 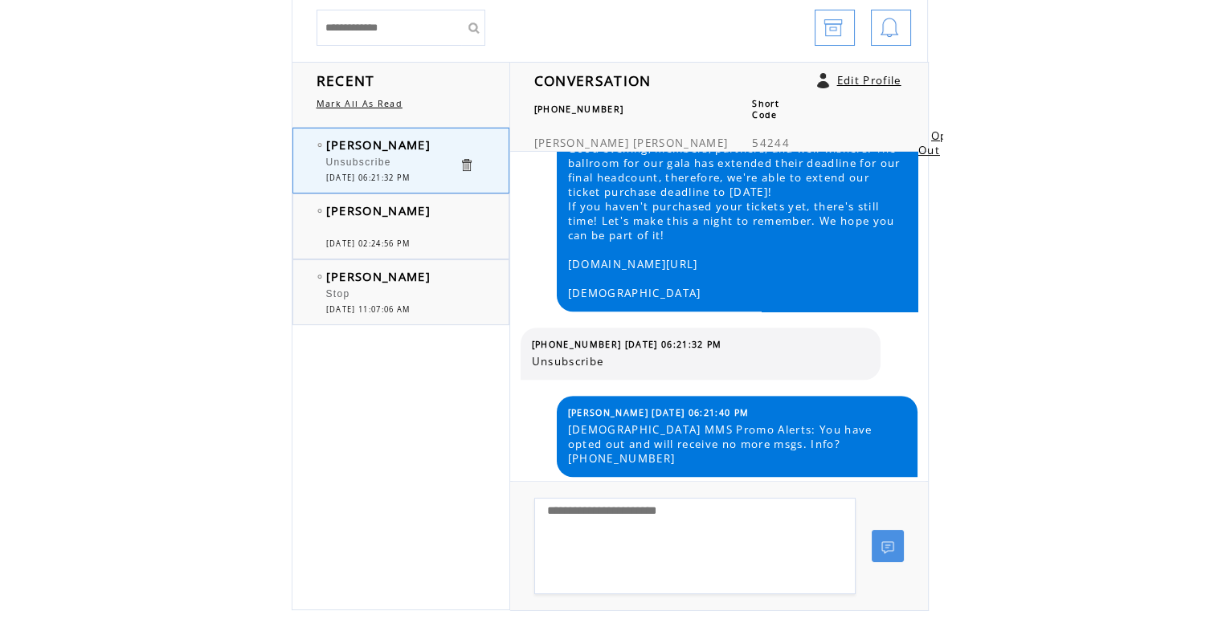 I want to click on a: Opt Out, so click(x=935, y=143).